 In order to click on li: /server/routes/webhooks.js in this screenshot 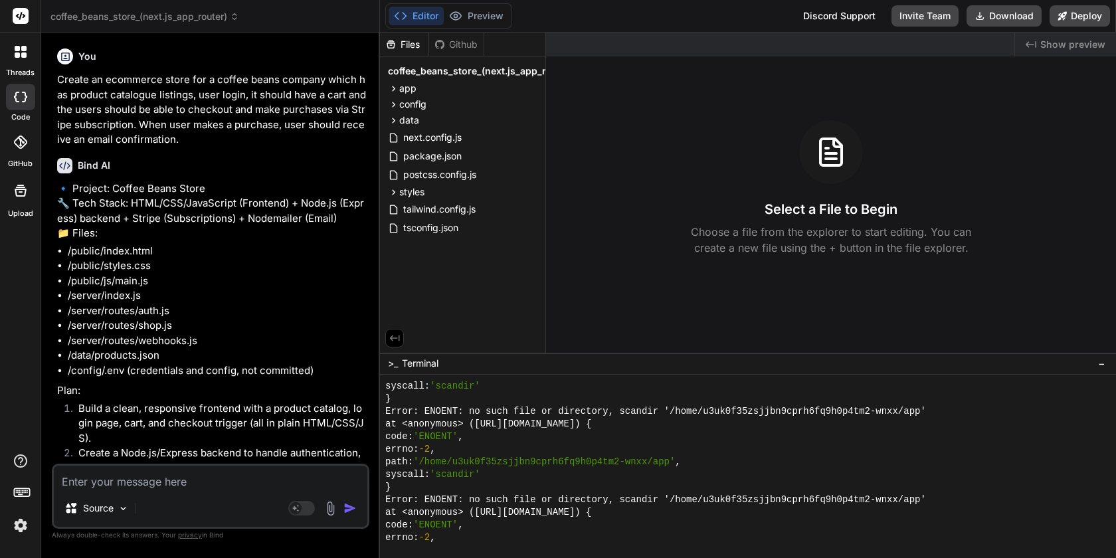, I will do `click(217, 341)`.